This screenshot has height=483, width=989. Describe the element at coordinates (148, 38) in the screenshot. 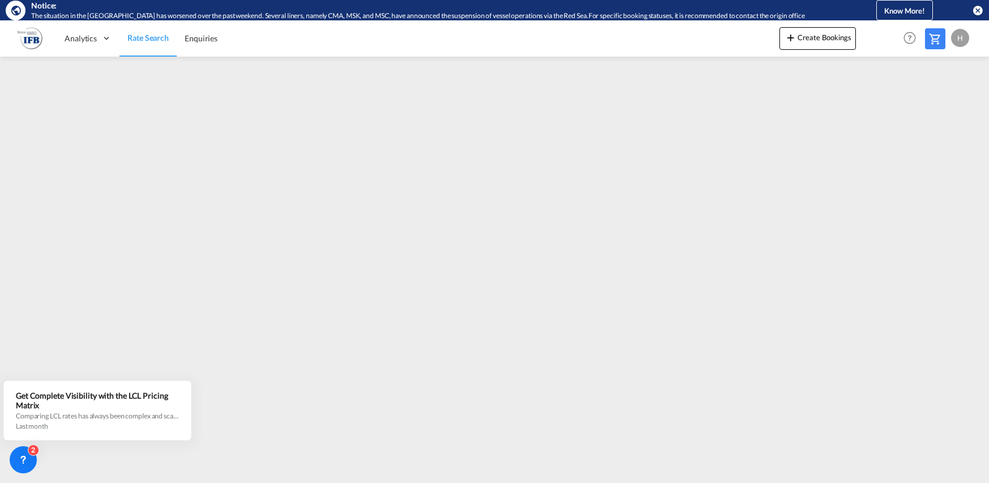

I see `a: Rate Search` at that location.